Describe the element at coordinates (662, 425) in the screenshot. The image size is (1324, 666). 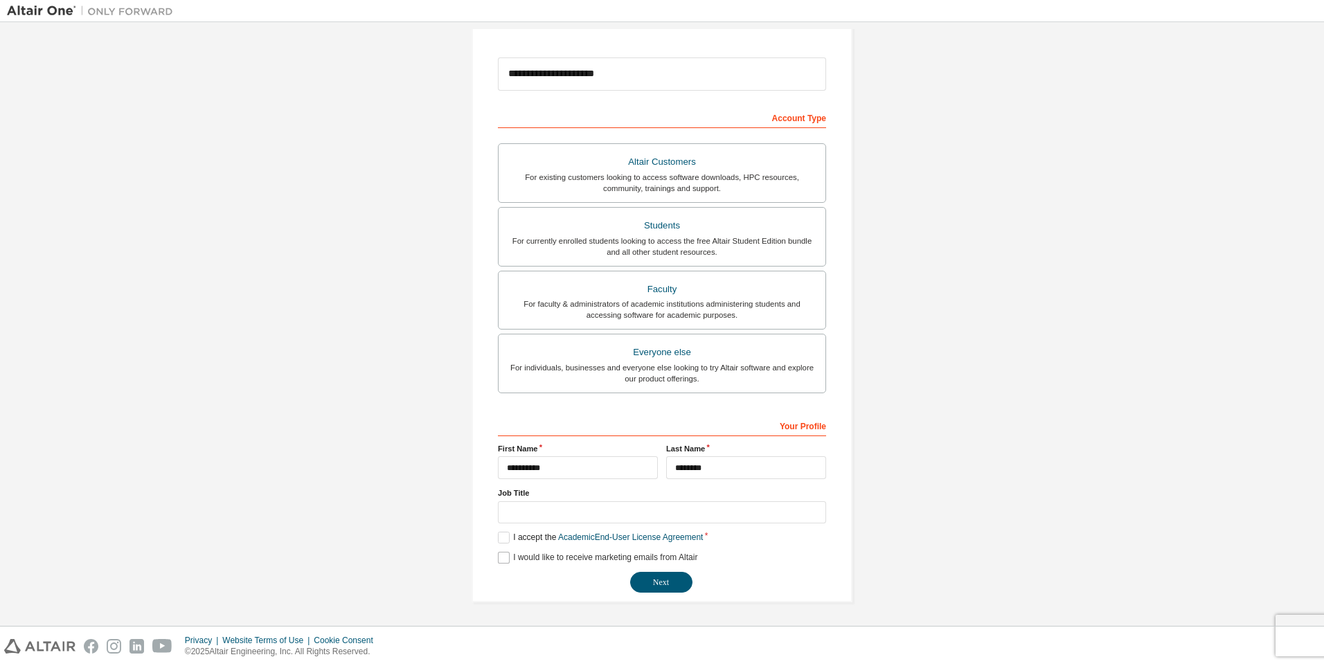
I see `div: Your Profile` at that location.